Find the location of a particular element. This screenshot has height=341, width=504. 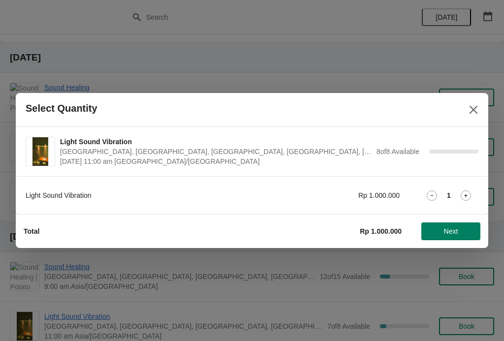

img: Light Sound Vibration | Potato Head Suites & Studios, Jalan Petitenget, Seminyak, Badung Regency,... is located at coordinates (40, 152).